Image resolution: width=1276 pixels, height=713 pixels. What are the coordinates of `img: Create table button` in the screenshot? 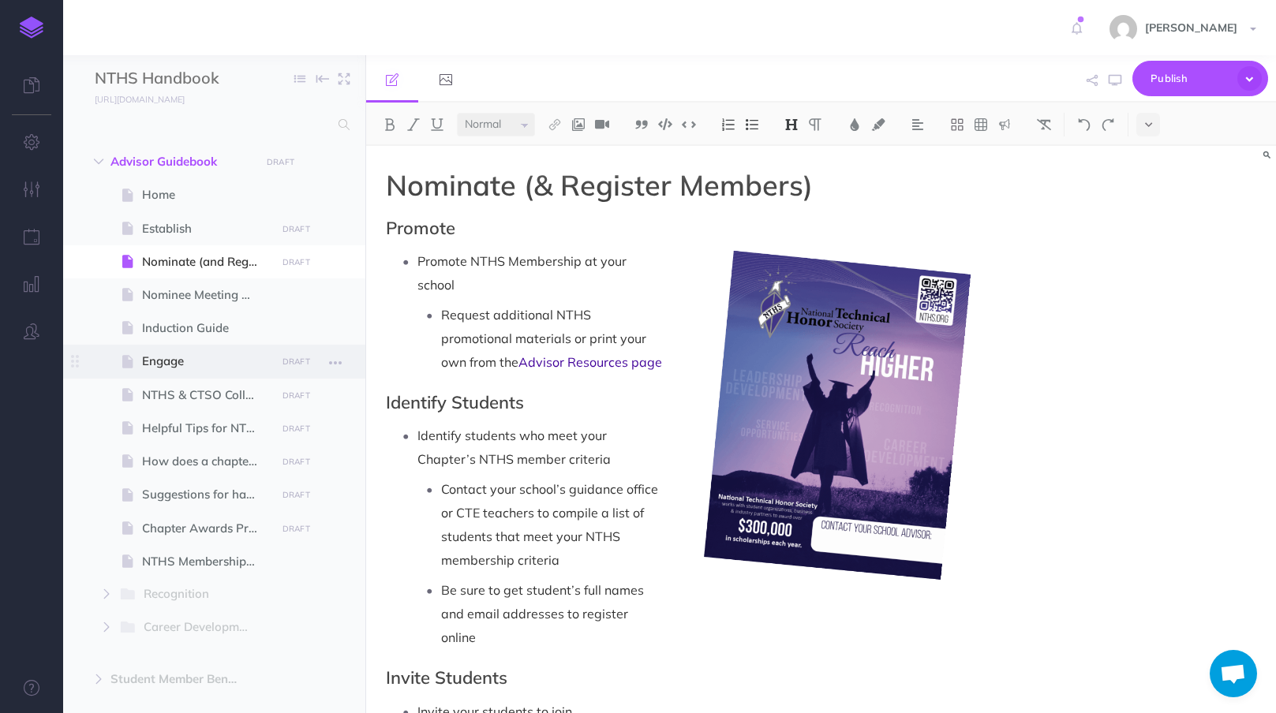 It's located at (981, 125).